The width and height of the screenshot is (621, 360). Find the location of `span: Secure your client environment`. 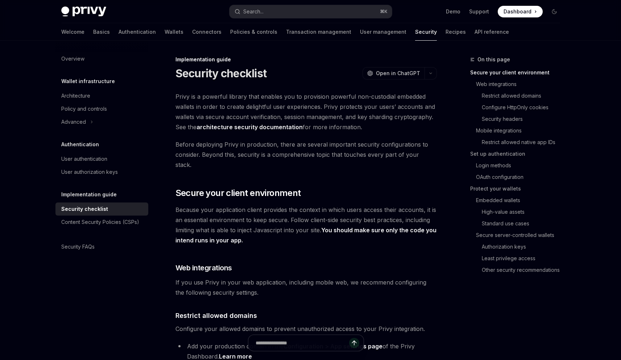

span: Secure your client environment is located at coordinates (238, 193).